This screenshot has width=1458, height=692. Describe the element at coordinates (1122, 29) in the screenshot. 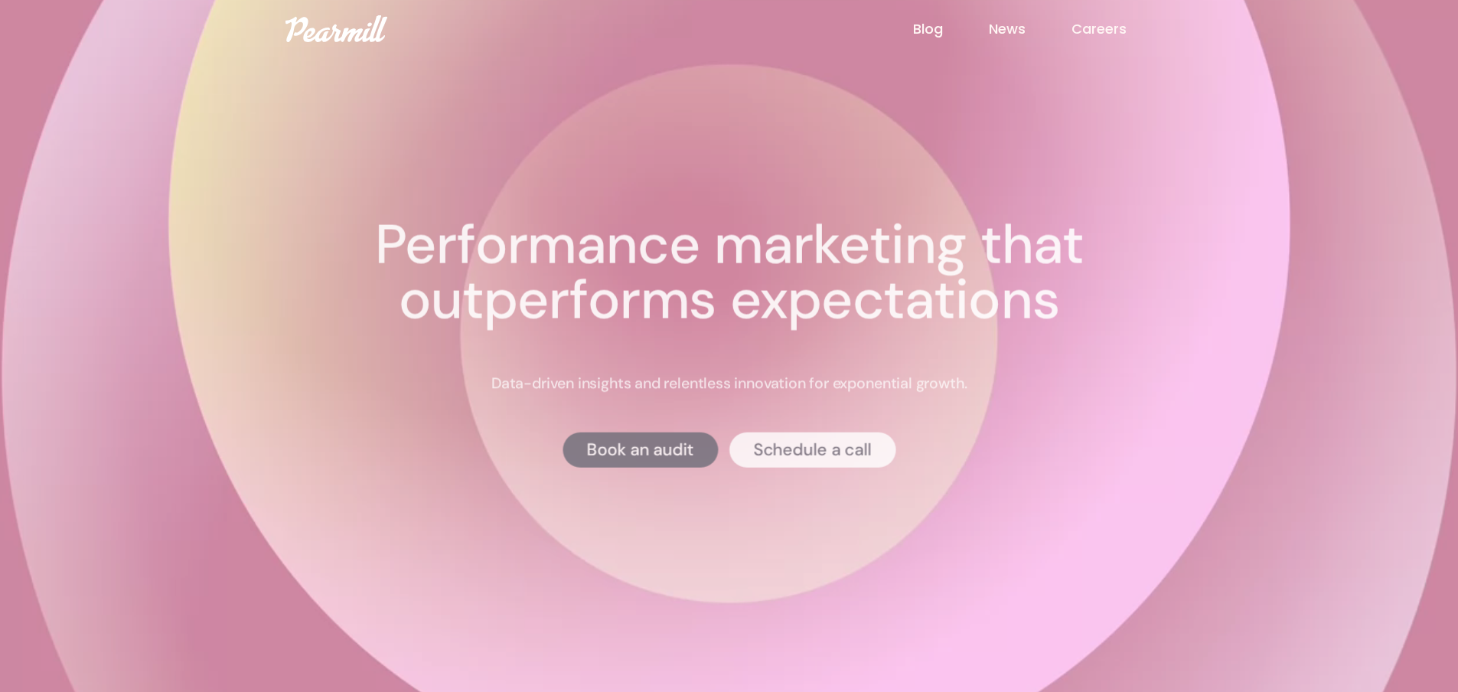

I see `a: Careers` at that location.